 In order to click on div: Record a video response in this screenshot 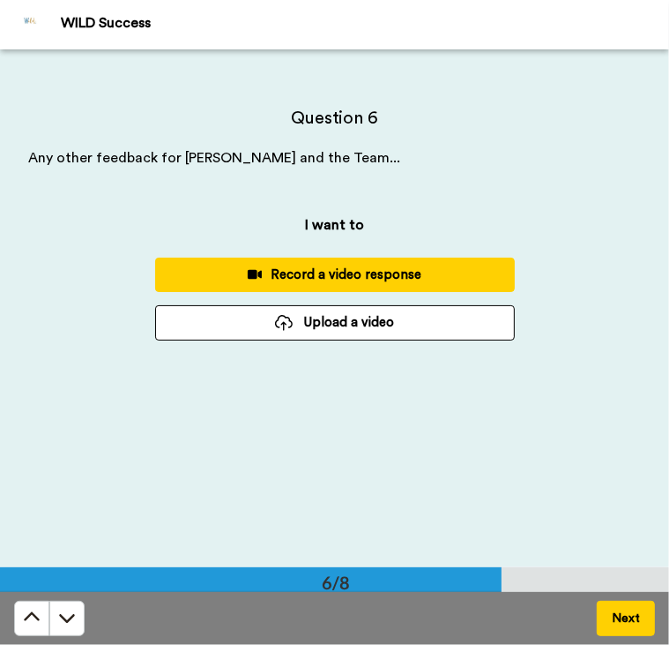, I will do `click(335, 274)`.